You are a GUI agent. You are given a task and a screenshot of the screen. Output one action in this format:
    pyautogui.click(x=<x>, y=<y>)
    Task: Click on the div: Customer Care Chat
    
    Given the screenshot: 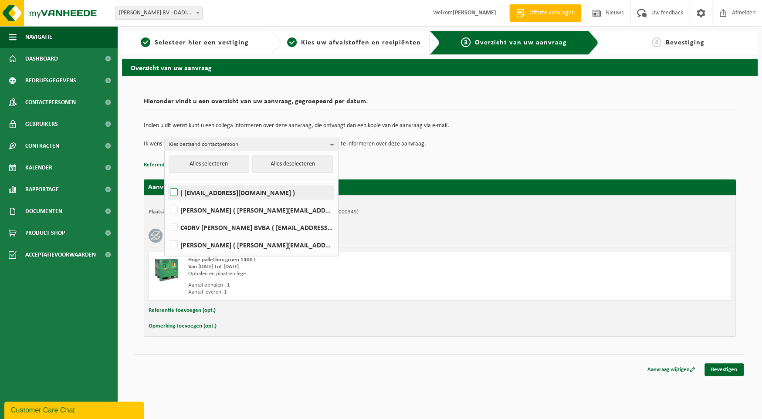 What is the action you would take?
    pyautogui.click(x=70, y=10)
    